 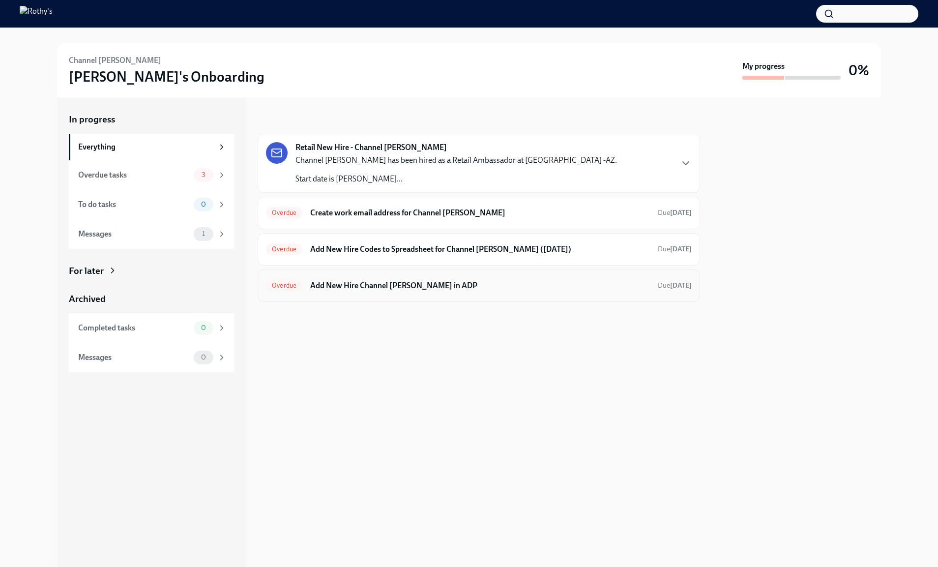 I want to click on span: 1, so click(x=203, y=233).